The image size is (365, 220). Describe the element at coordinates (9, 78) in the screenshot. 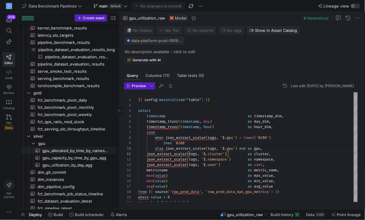

I see `span: Code` at that location.